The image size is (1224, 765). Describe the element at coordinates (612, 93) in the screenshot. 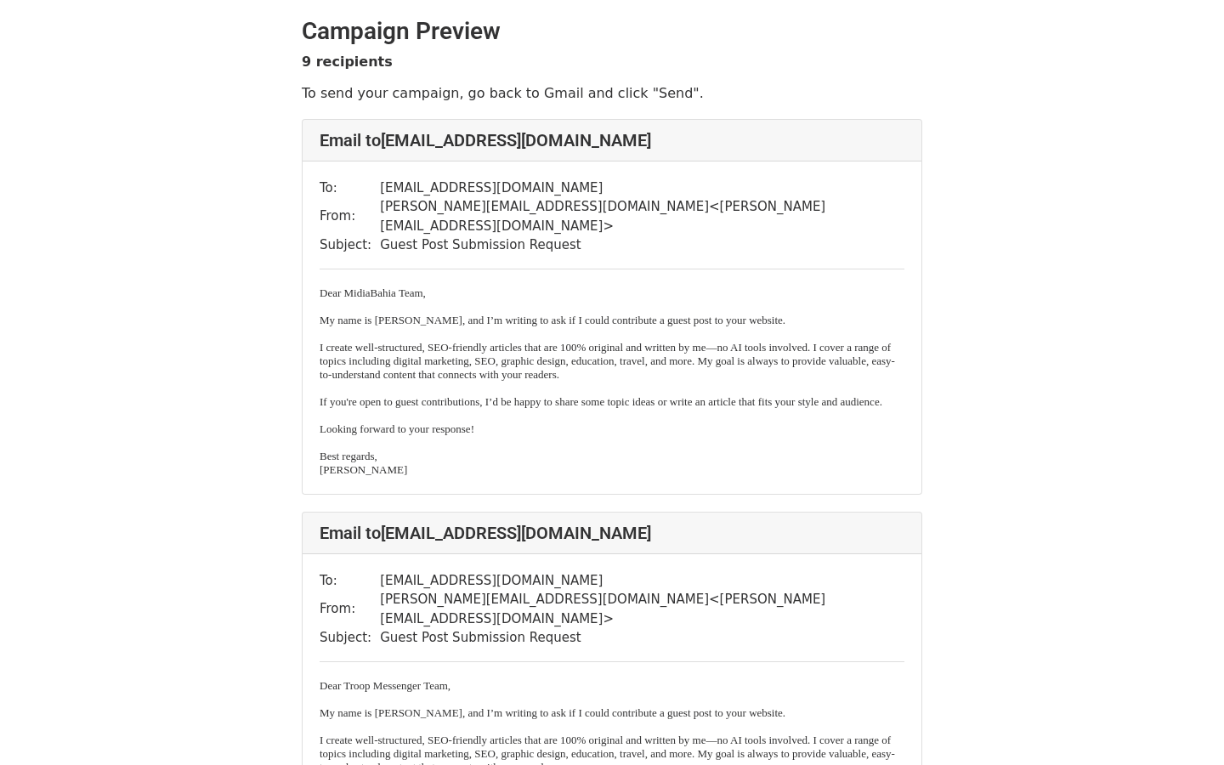

I see `p: To send your campaign, go back to Gmail and click "Send".` at that location.